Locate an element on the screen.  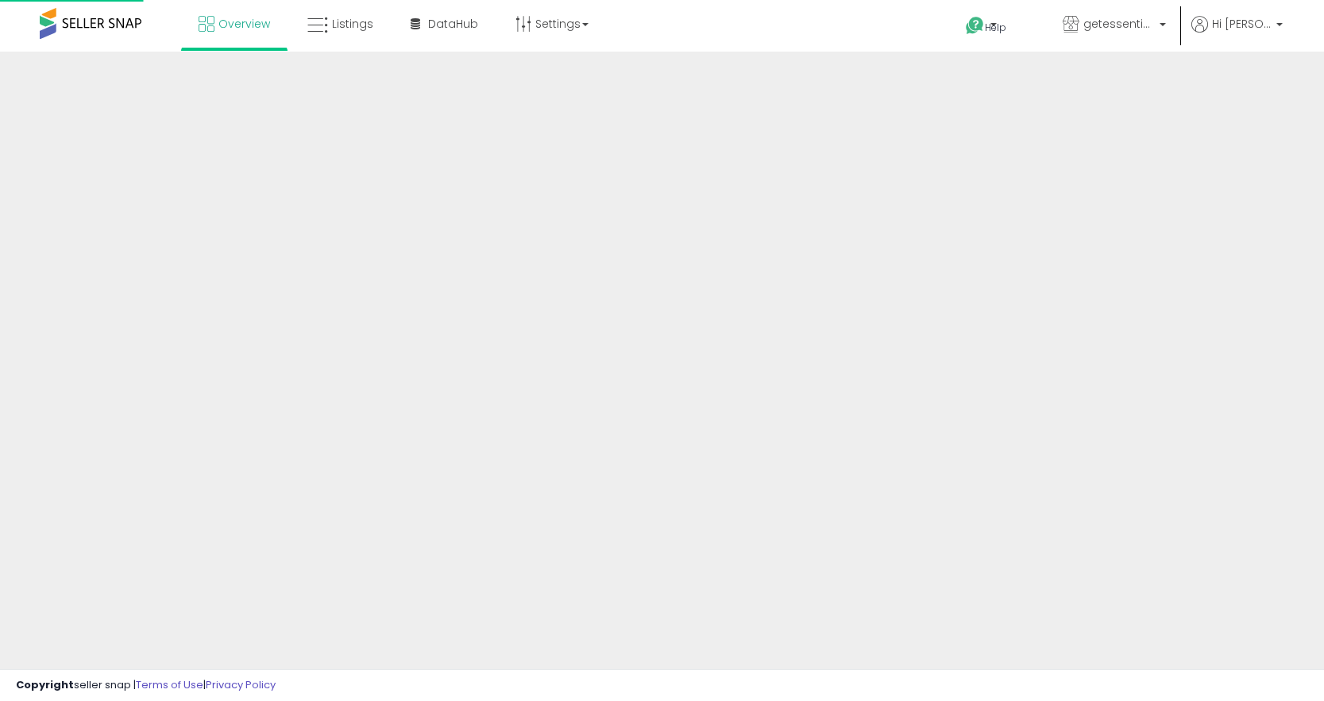
a: Help is located at coordinates (995, 28).